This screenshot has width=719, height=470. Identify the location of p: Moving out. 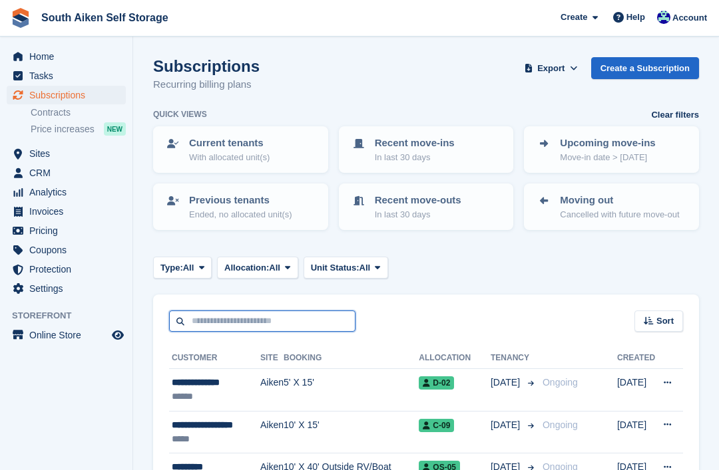
(619, 200).